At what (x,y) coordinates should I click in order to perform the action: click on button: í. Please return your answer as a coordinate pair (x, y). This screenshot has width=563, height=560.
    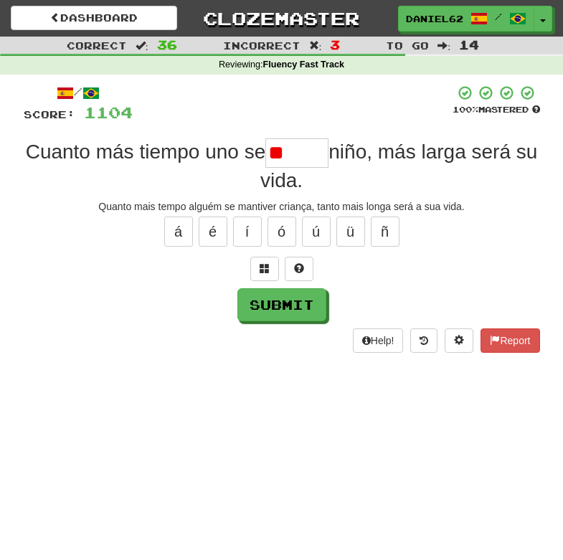
    Looking at the image, I should click on (248, 232).